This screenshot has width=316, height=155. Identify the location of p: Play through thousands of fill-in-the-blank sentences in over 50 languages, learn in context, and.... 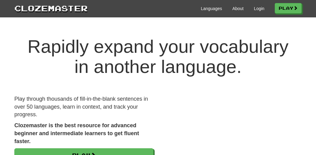
(84, 107).